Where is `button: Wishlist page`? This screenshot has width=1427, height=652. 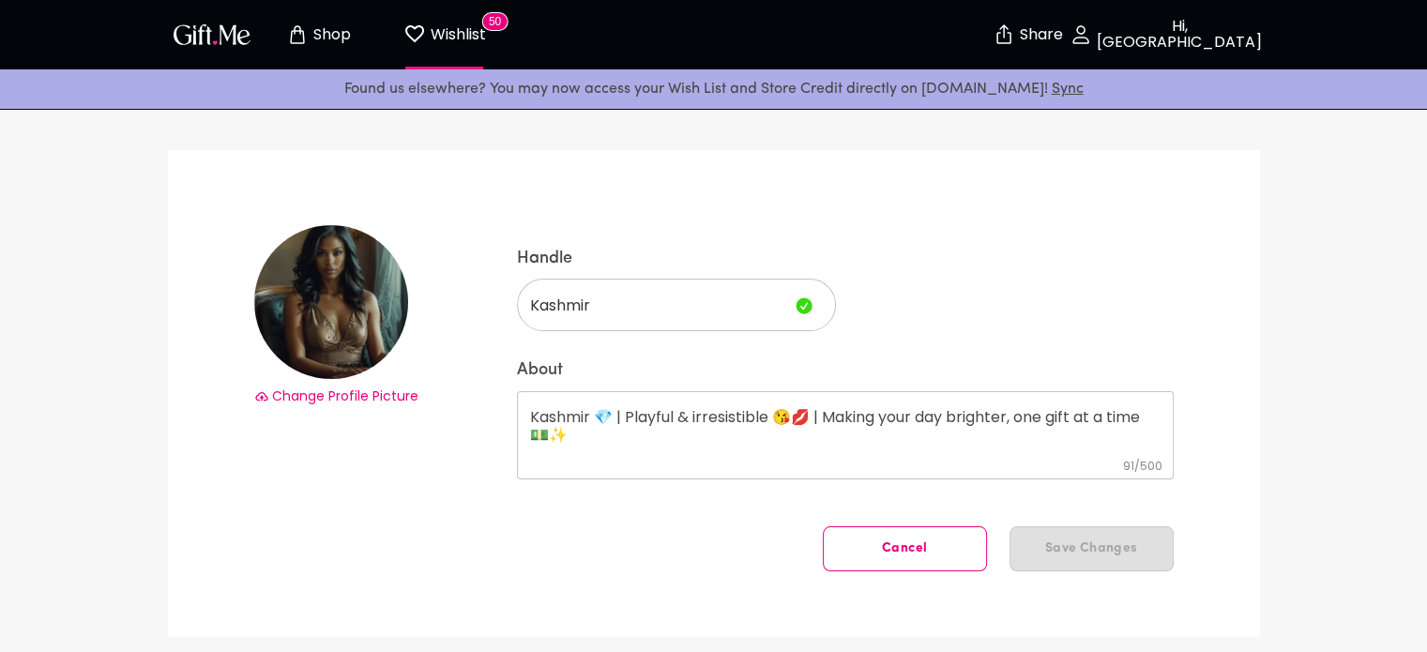 button: Wishlist page is located at coordinates (445, 35).